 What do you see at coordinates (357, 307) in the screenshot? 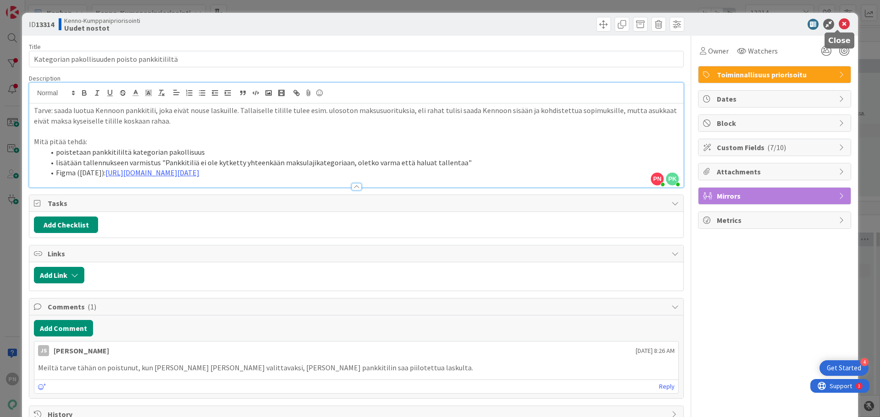
I see `span: Comments` at bounding box center [357, 307].